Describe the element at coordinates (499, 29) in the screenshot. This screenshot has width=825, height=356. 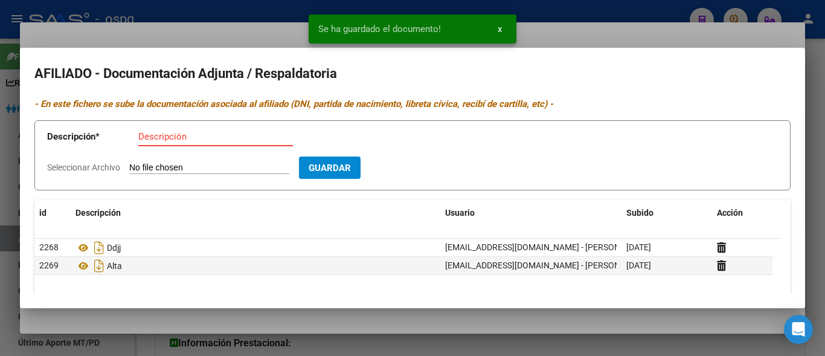
I see `span: x` at that location.